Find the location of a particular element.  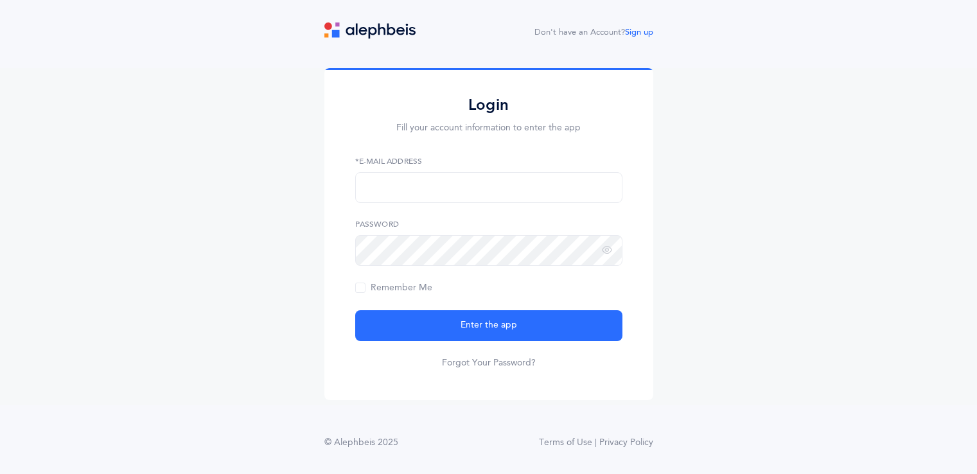

label: Password is located at coordinates (489, 224).